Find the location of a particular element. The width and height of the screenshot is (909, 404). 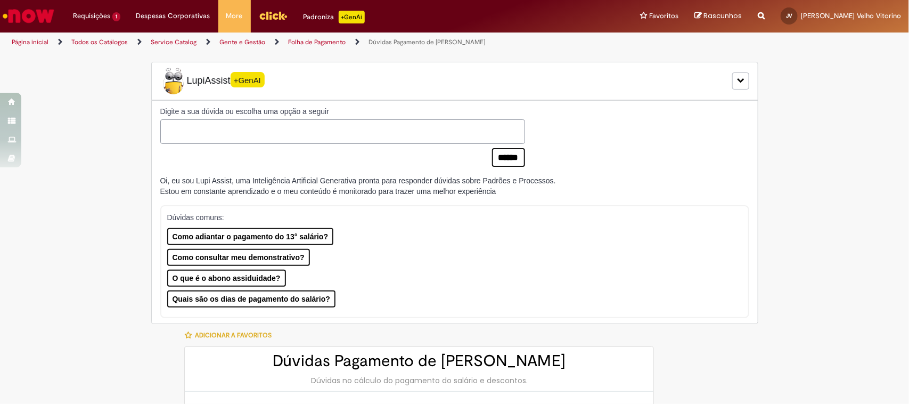

div: LupiLupiAssist+GenAI is located at coordinates (455, 81).